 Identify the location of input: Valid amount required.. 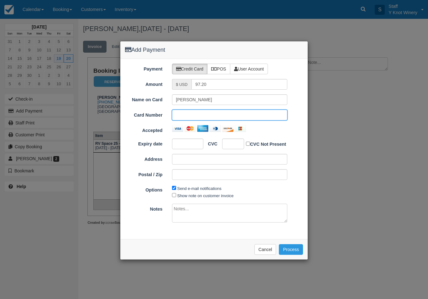
(239, 84).